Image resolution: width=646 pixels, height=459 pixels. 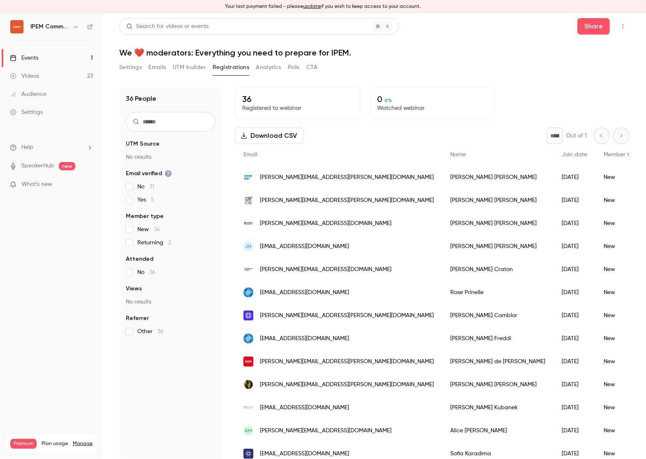 I want to click on div: Videos, so click(x=24, y=76).